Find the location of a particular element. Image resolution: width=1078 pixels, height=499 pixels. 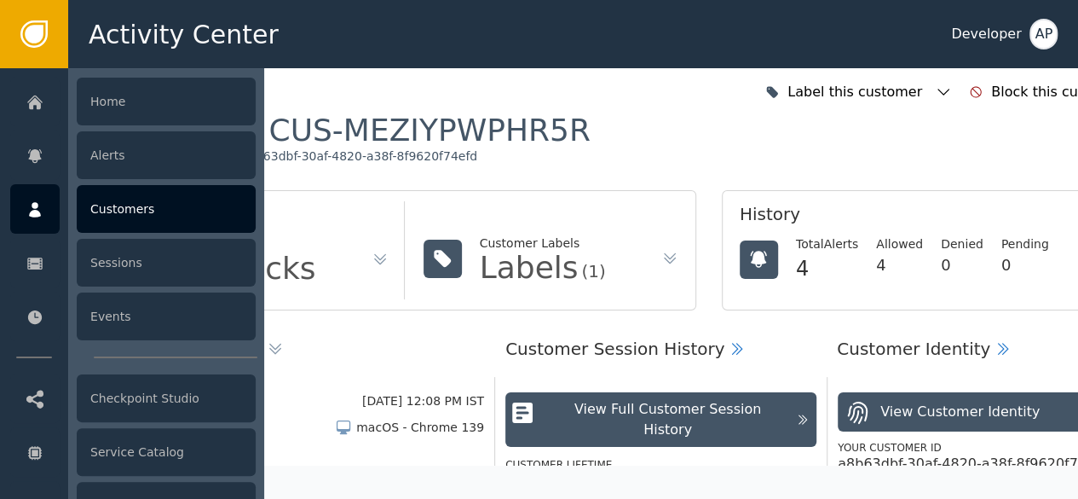

button: View Full Customer Session History is located at coordinates (661, 419).